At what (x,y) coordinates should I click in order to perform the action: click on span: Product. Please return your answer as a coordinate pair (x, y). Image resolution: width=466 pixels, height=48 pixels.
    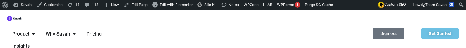
    Looking at the image, I should click on (21, 34).